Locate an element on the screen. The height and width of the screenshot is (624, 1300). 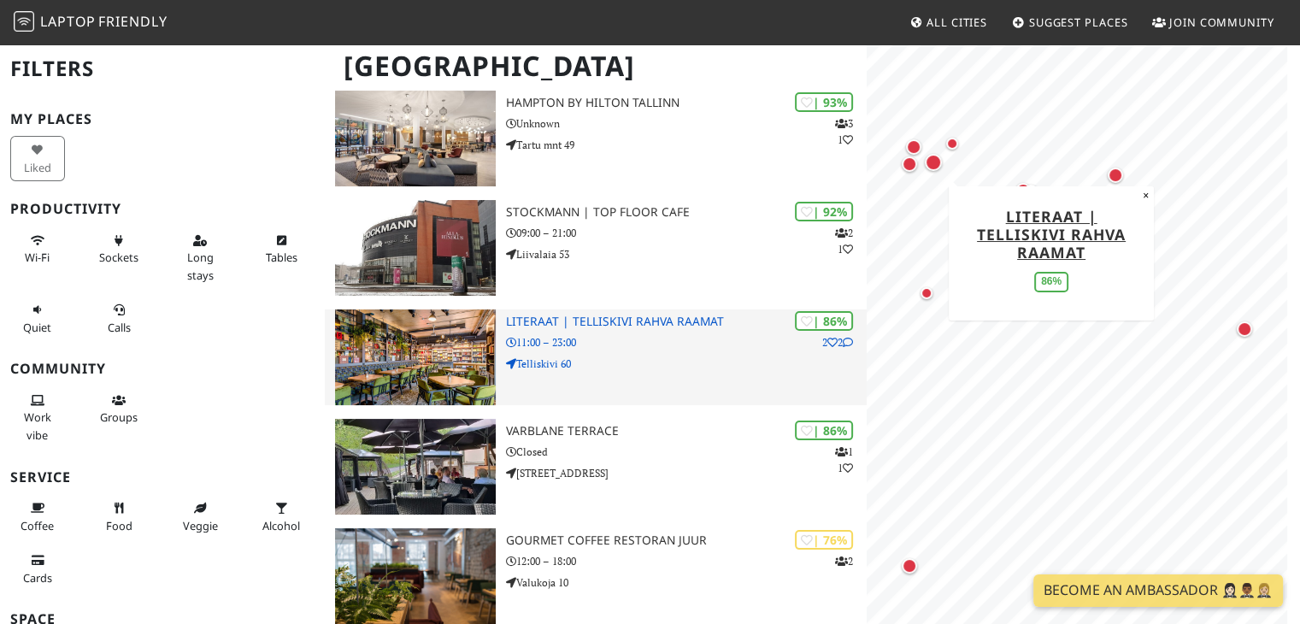
p: Unknown is located at coordinates (686, 123).